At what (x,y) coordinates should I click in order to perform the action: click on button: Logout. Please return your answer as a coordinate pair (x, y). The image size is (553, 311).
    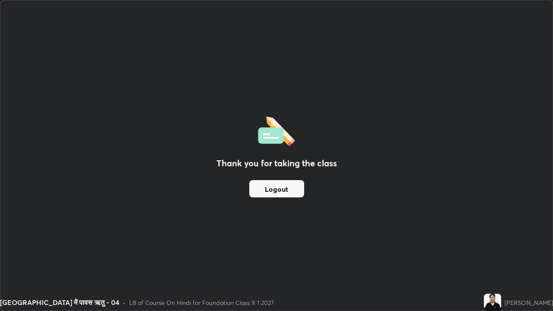
    Looking at the image, I should click on (277, 189).